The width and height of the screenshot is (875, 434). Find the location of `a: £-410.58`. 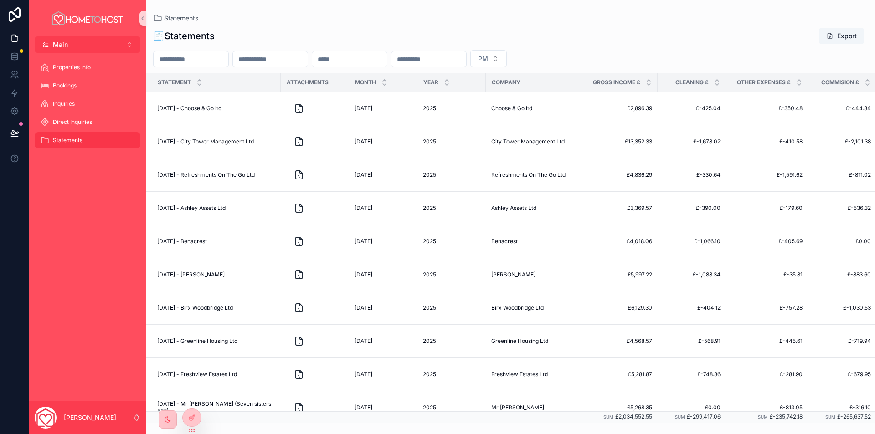

a: £-410.58 is located at coordinates (767, 142).